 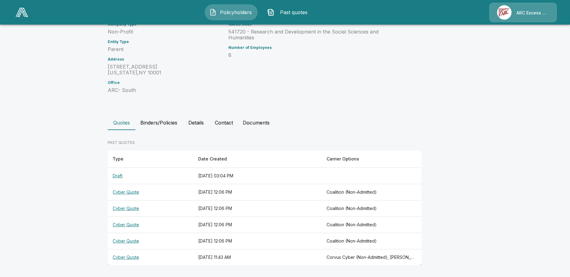 I want to click on button: Details, so click(x=196, y=123).